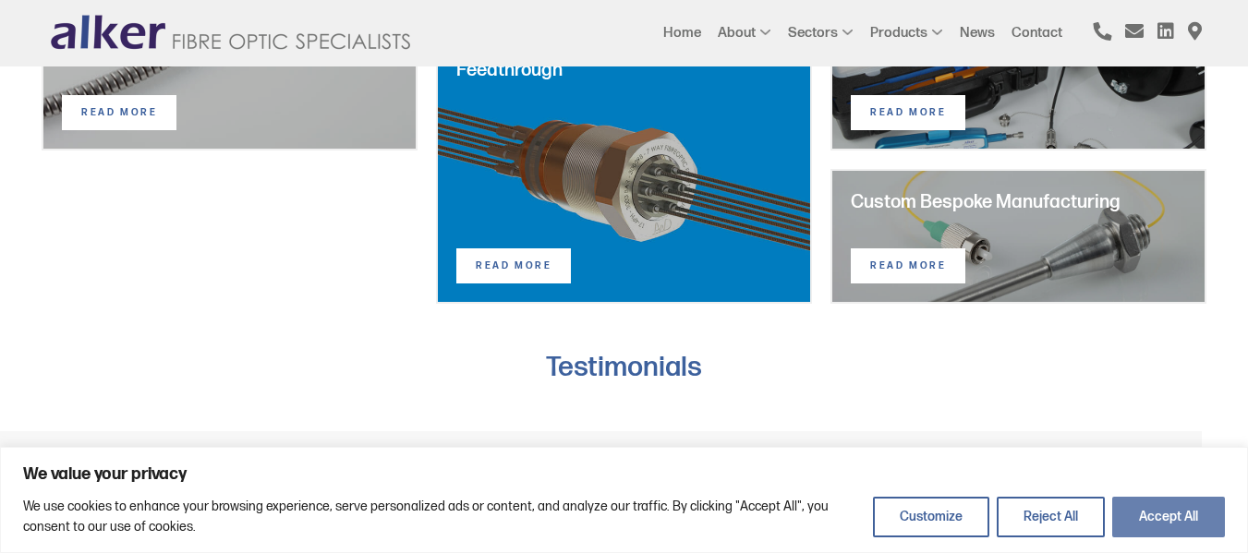 The width and height of the screenshot is (1248, 553). What do you see at coordinates (231, 33) in the screenshot?
I see `img: logo.png` at bounding box center [231, 33].